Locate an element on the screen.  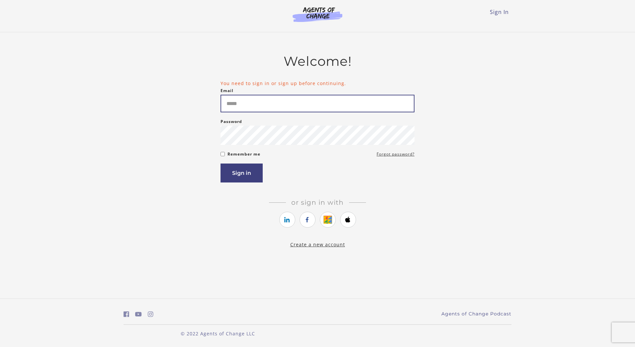
i: https://www.youtube.com/c/AgentsofChangeTestPrepbyMeaganMitchell (Open in a new window) is located at coordinates (138, 314).